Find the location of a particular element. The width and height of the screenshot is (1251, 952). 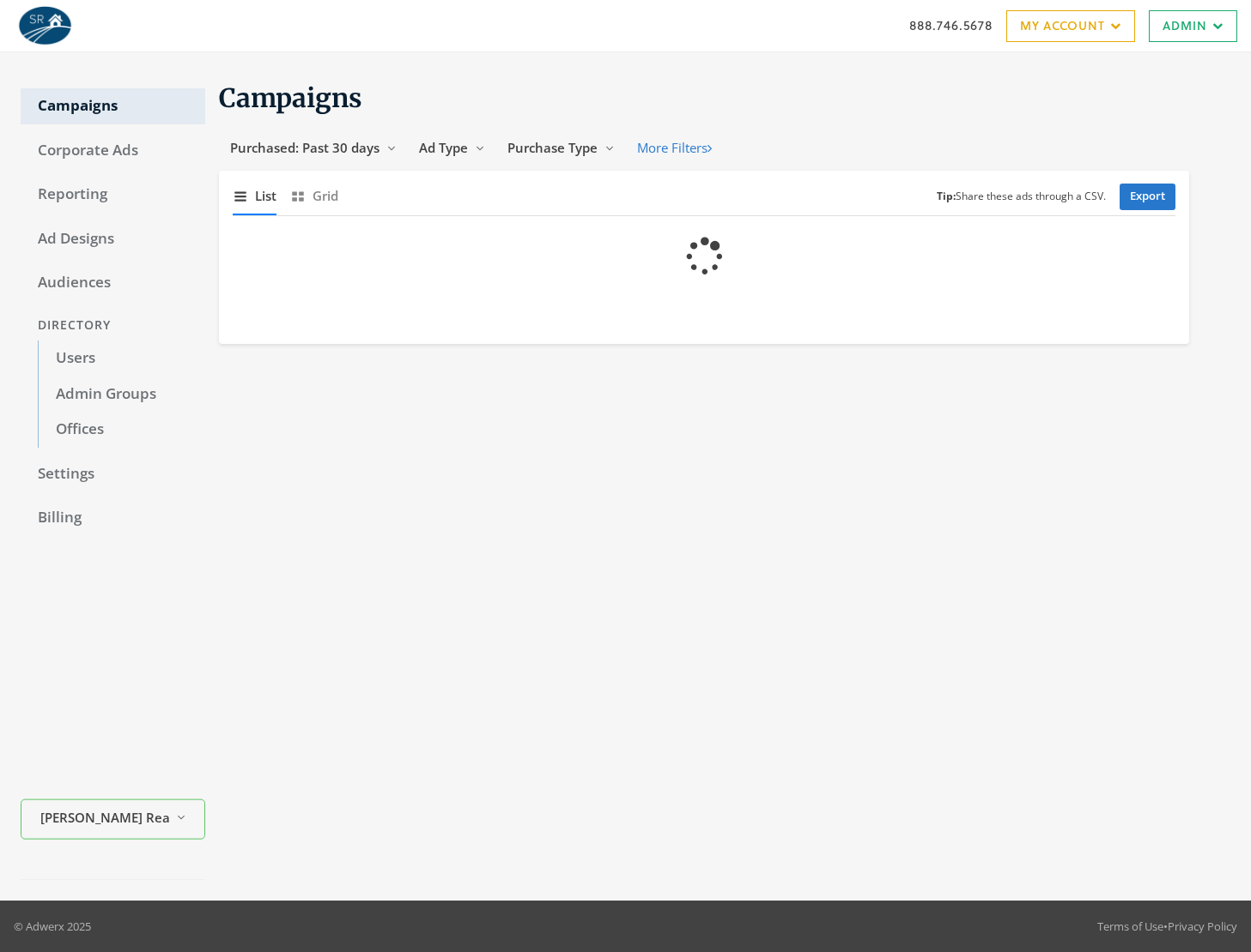

button: More Filters is located at coordinates (674, 147).